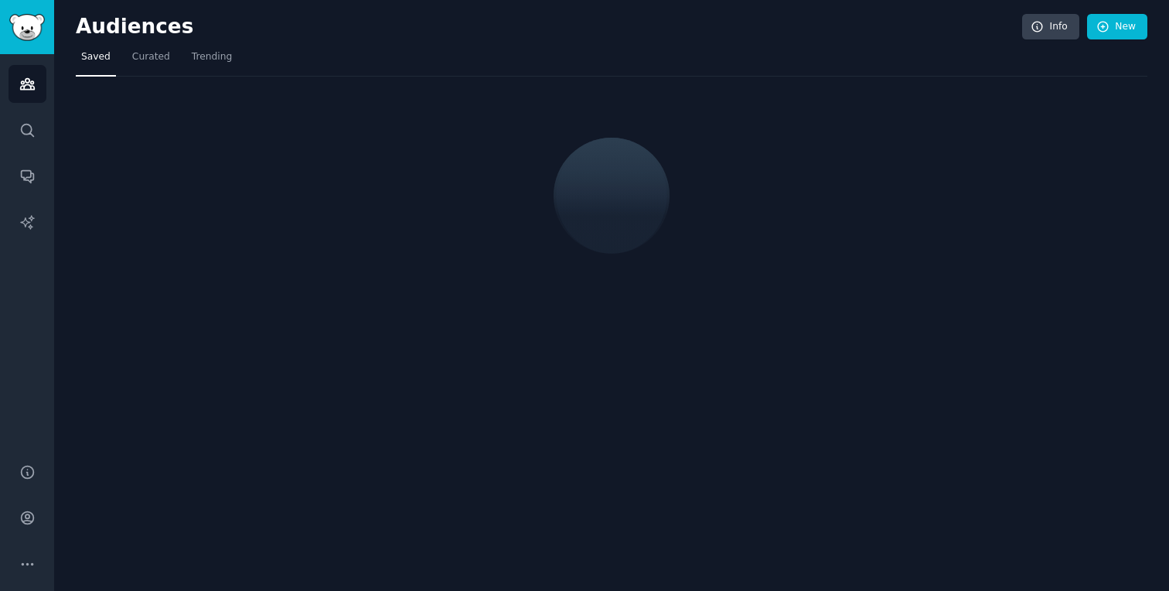  What do you see at coordinates (1051, 27) in the screenshot?
I see `a: Info` at bounding box center [1051, 27].